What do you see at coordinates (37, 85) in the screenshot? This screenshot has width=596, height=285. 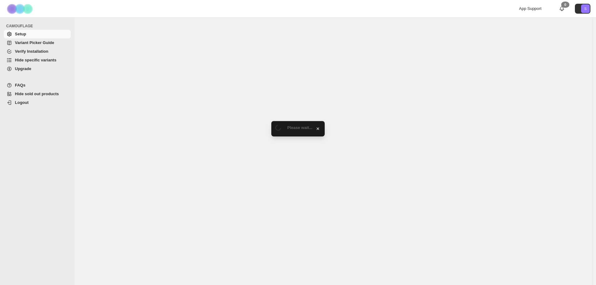 I see `a: FAQs` at bounding box center [37, 85].